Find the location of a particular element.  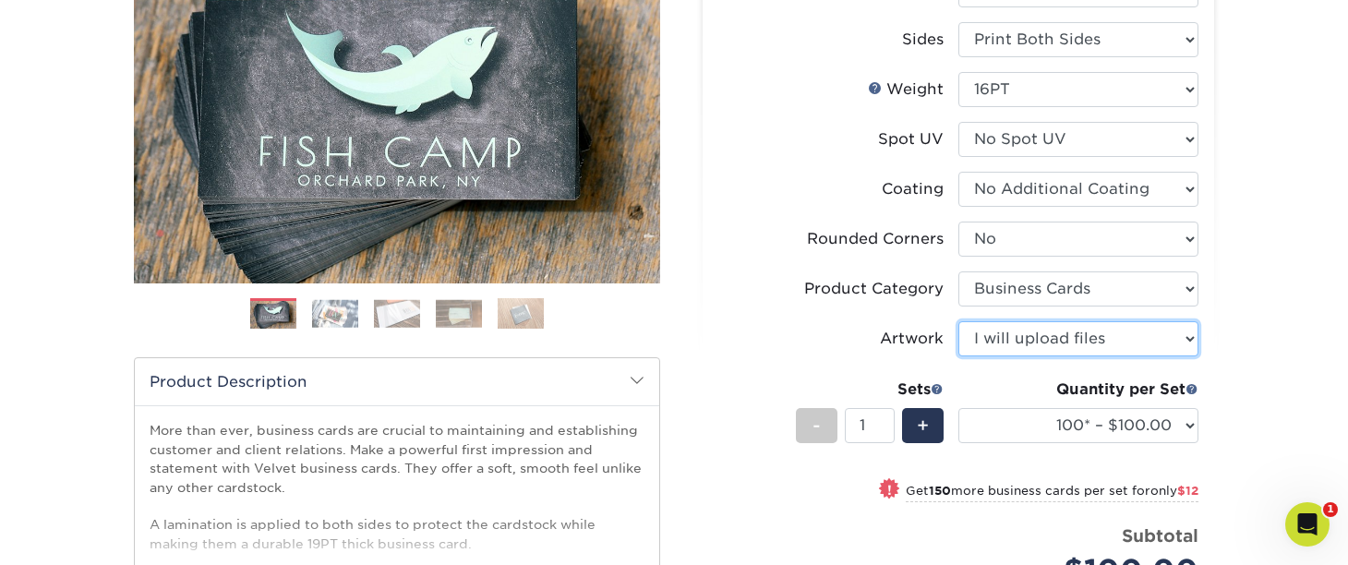

div: Spot UV is located at coordinates (910, 139).